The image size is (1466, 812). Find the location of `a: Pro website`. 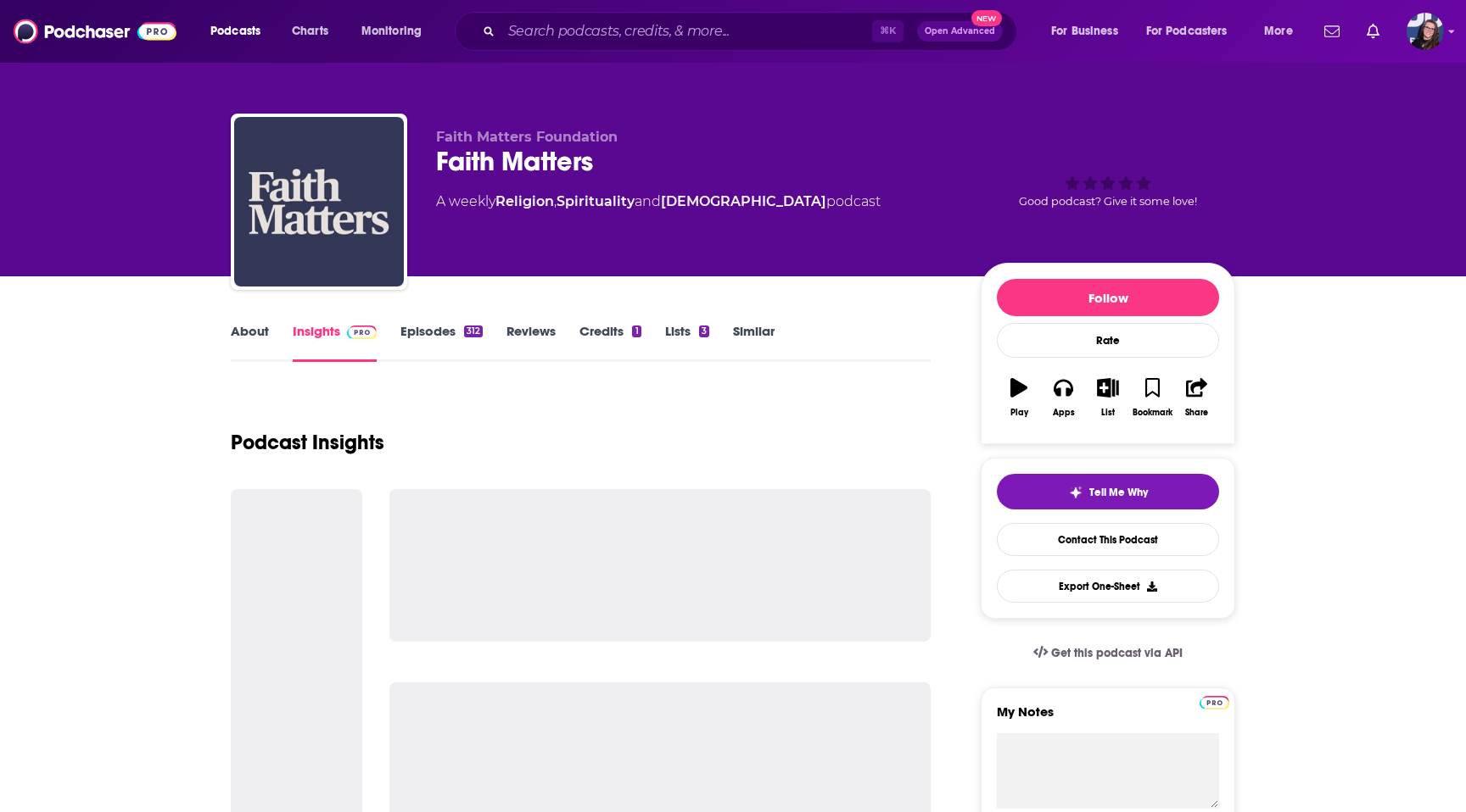

a: Pro website is located at coordinates (1214, 702).